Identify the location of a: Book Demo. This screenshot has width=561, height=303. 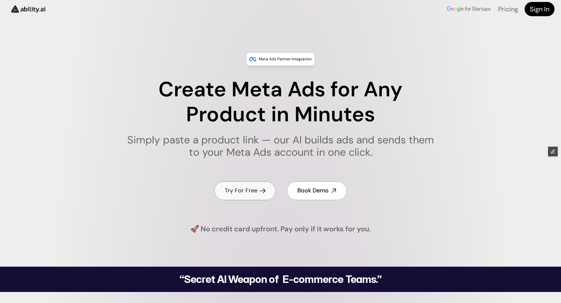
(317, 191).